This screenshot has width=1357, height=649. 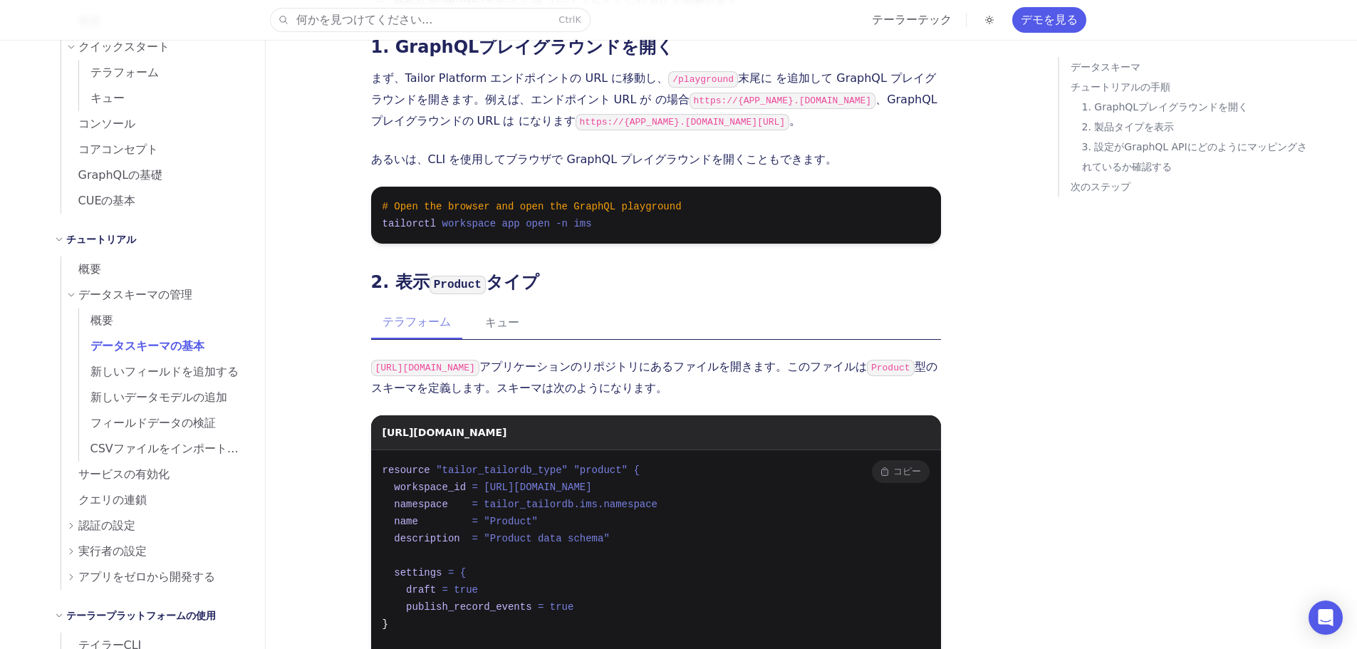 What do you see at coordinates (124, 46) in the screenshot?
I see `font: クイックスタート` at bounding box center [124, 46].